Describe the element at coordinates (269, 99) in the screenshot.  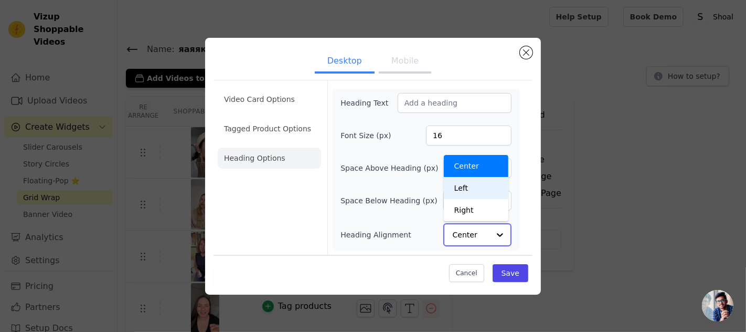
I see `li: Video Card Options` at that location.